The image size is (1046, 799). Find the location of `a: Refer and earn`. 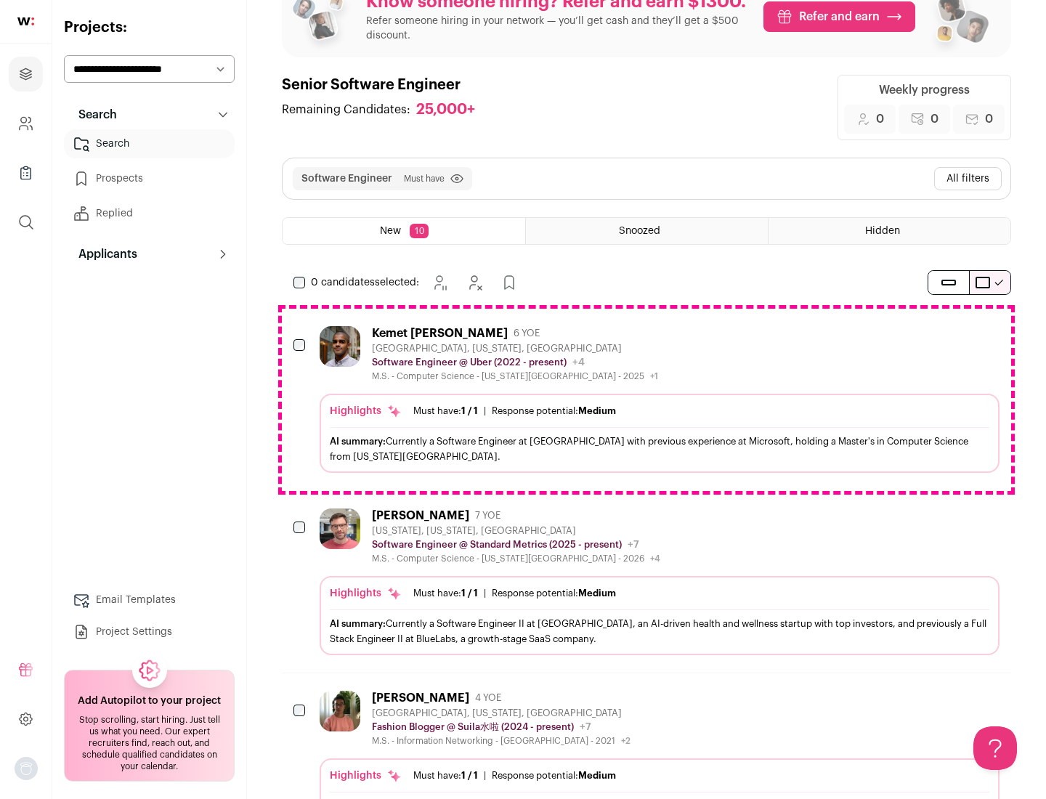

a: Refer and earn is located at coordinates (839, 17).